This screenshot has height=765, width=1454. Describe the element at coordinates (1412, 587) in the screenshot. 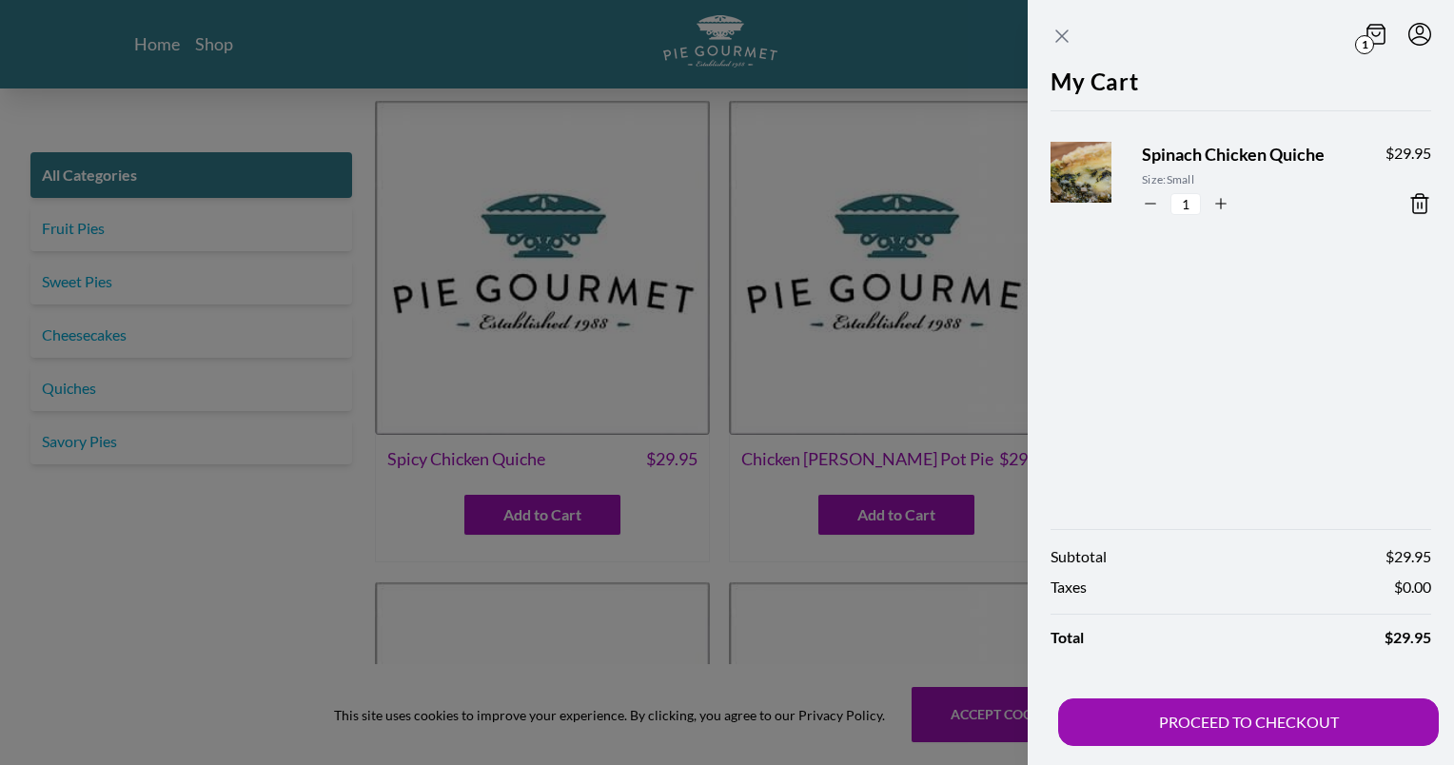

I see `span: $ 0.00` at that location.